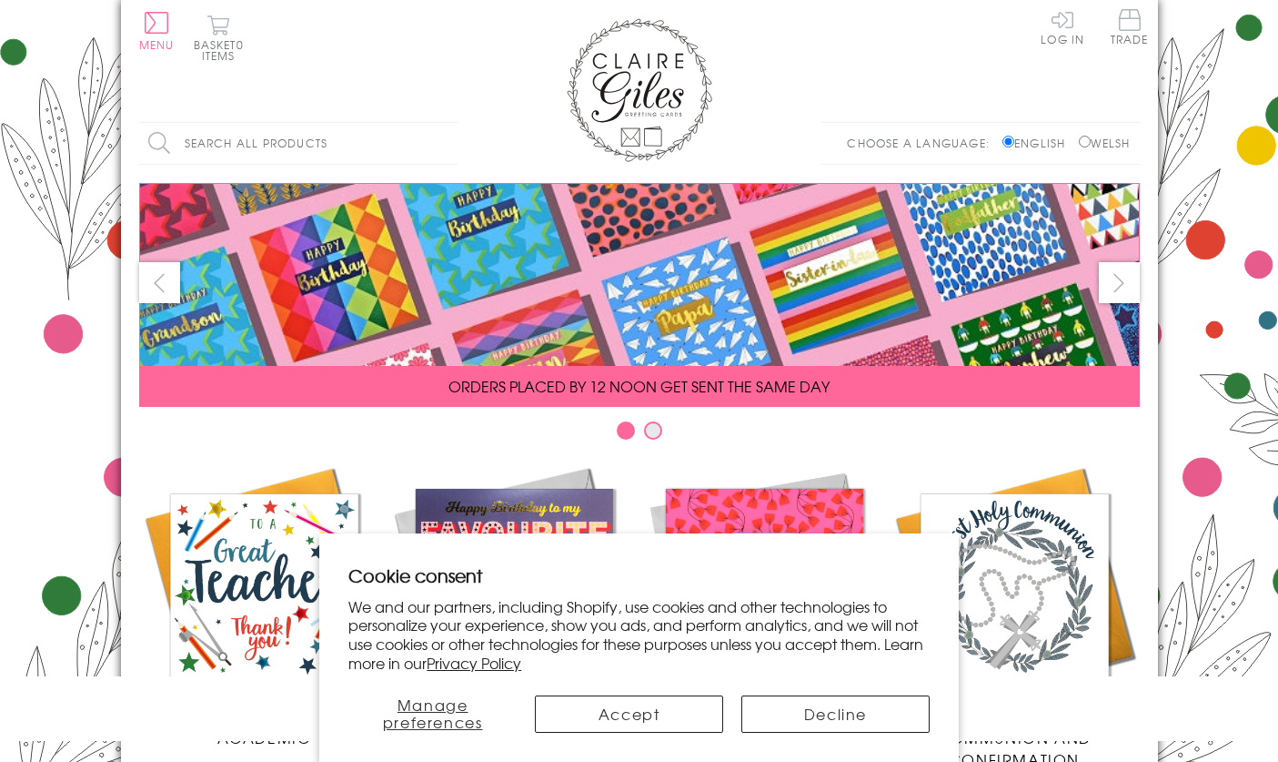 The image size is (1278, 762). I want to click on span: ORDERS PLACED BY 12 NOON GET SENT THE SAME DAY, so click(639, 386).